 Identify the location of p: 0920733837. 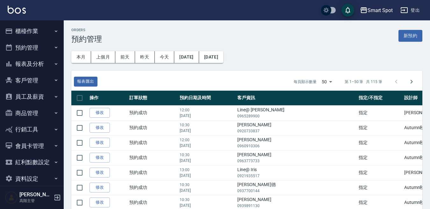
(296, 131).